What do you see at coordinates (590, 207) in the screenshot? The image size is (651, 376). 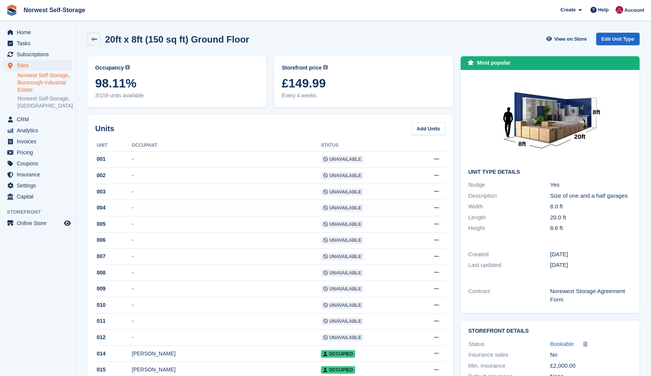 I see `div: 8.0 ft` at bounding box center [590, 207].